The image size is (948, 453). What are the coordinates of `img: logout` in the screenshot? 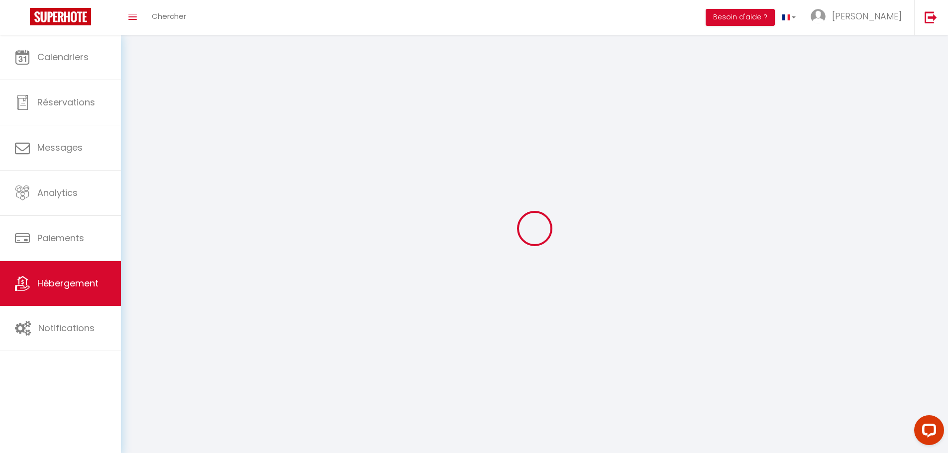 It's located at (931, 17).